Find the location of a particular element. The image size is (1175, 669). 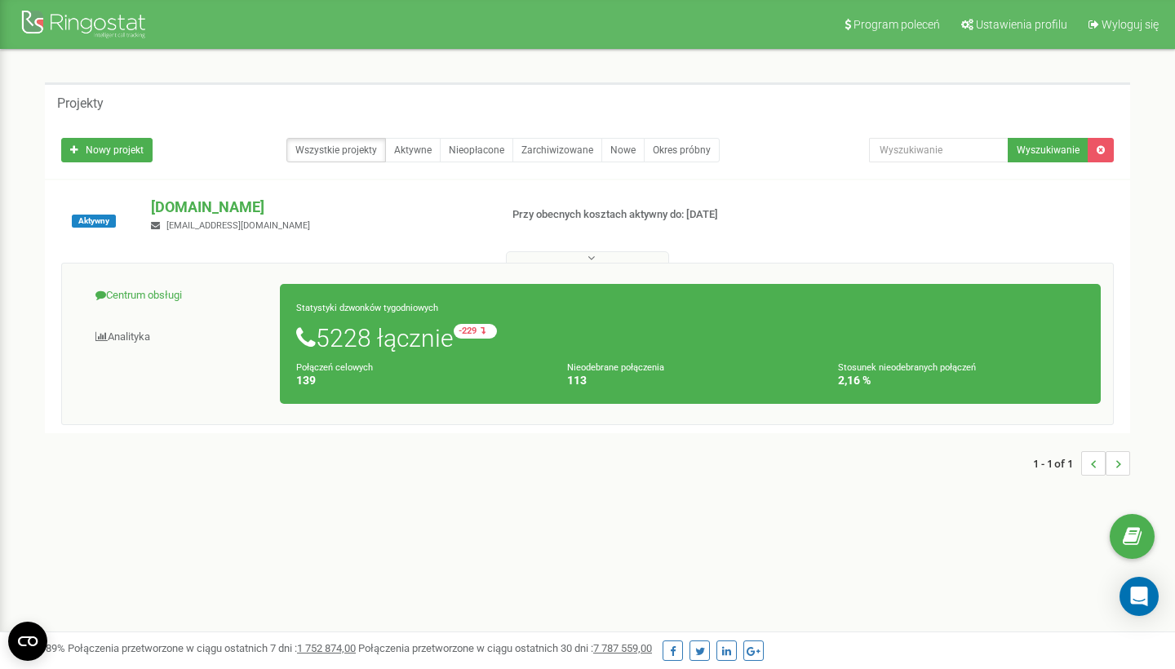

input: Wyszukiwanie is located at coordinates (938, 150).